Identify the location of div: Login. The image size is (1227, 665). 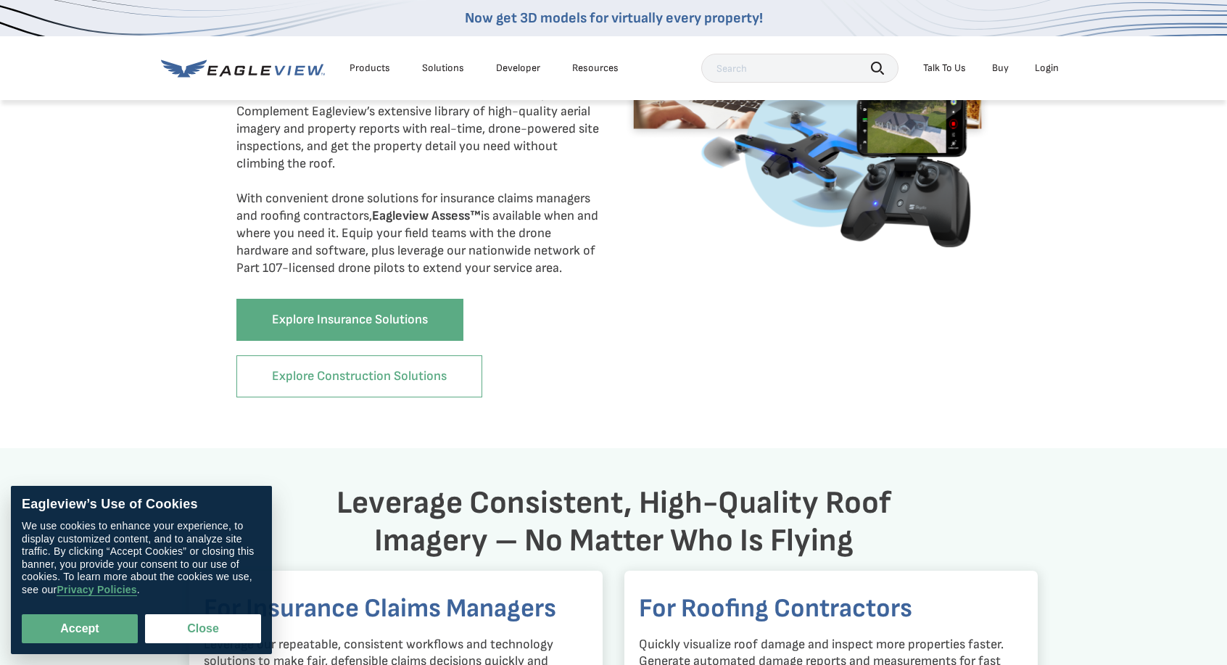
(1046, 68).